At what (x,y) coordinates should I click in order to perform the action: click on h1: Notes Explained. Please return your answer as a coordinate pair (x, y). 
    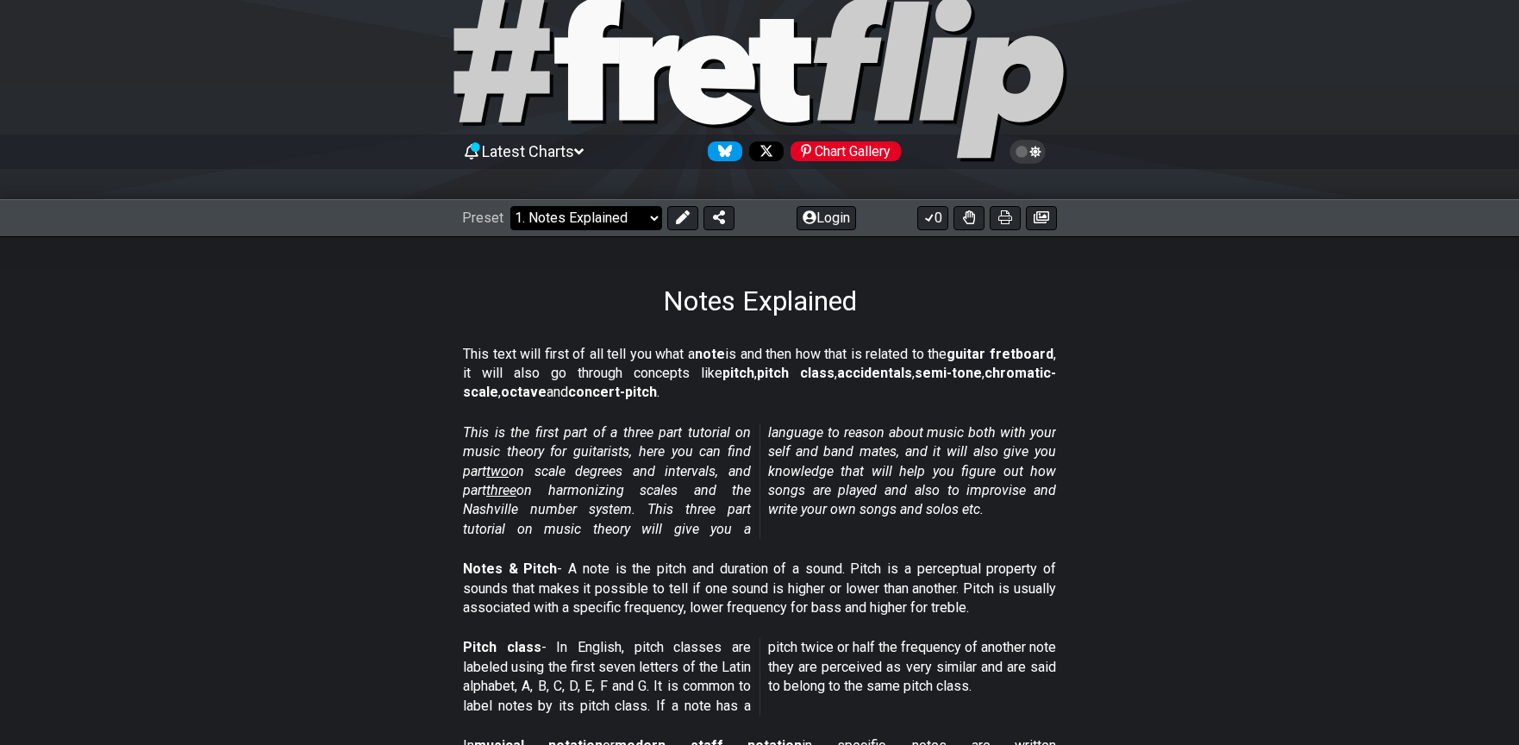
    Looking at the image, I should click on (760, 301).